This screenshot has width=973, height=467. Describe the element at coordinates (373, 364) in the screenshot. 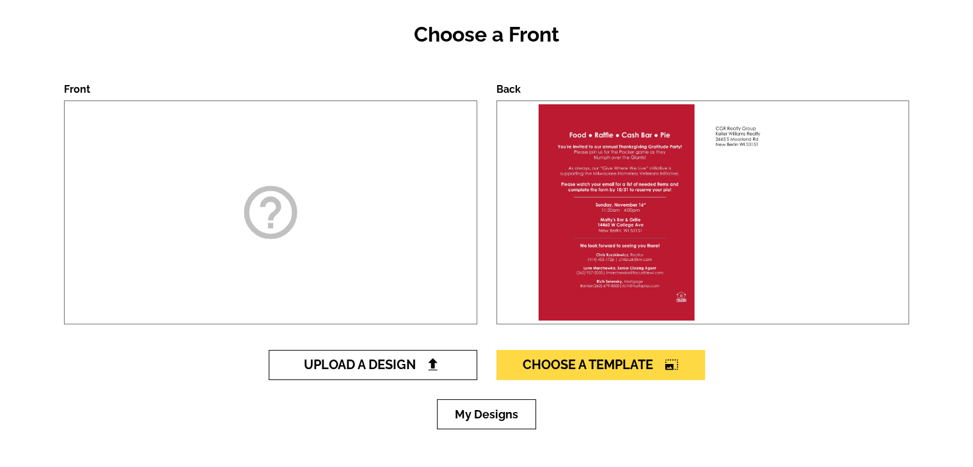

I see `a: Upload A Design` at that location.